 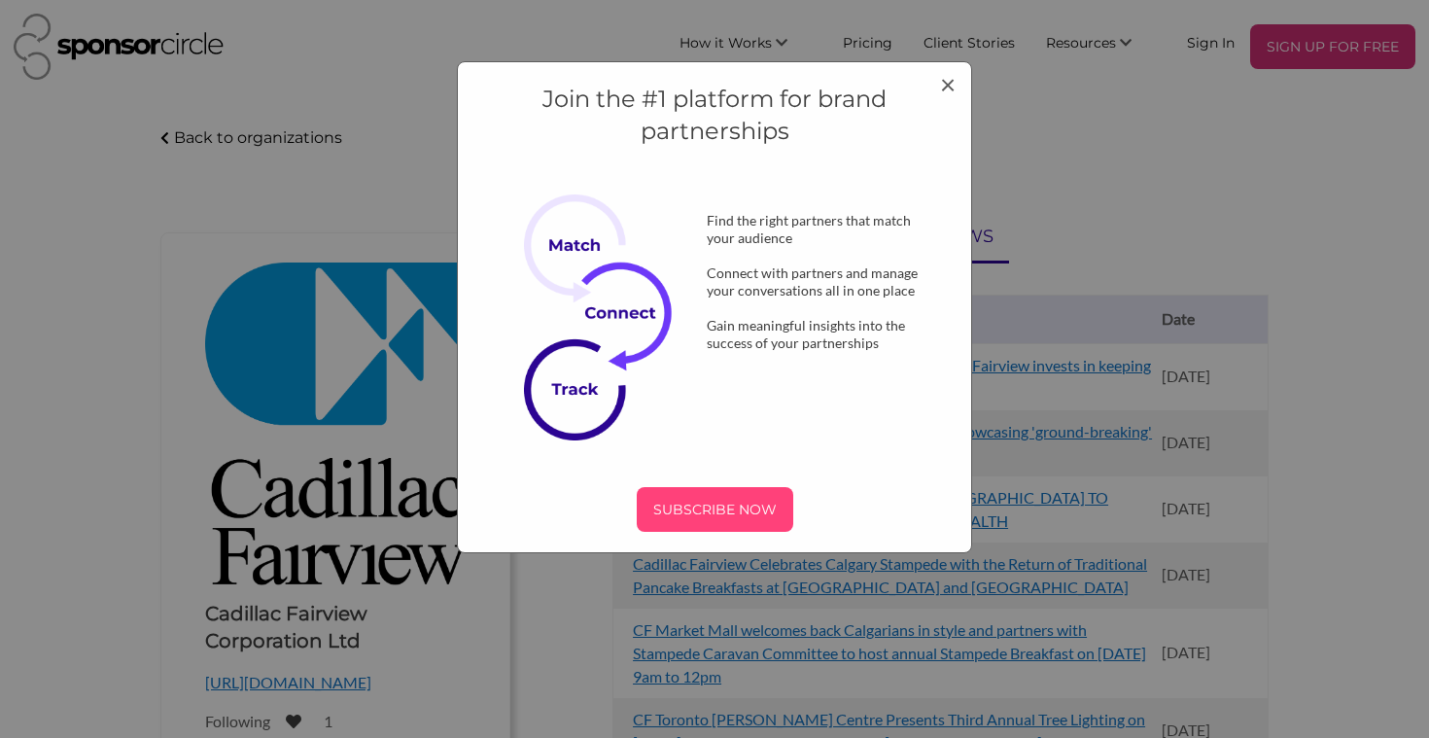 What do you see at coordinates (813, 334) in the screenshot?
I see `div: Gain meaningful insights into the success of your partnerships` at bounding box center [813, 334].